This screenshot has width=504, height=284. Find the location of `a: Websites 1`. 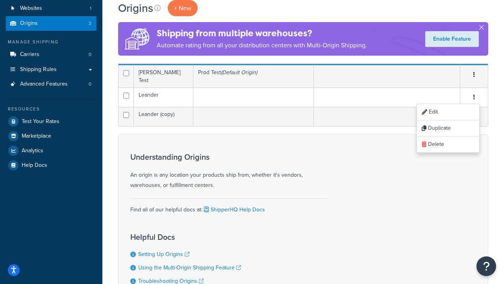

a: Websites 1 is located at coordinates (51, 8).